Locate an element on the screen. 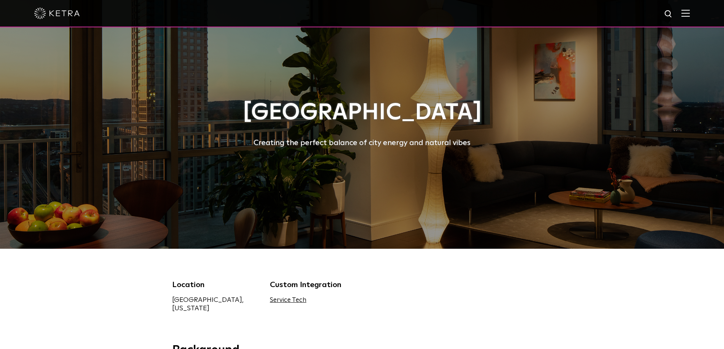  div: Creating the perfect balance of city energy and natural vibes is located at coordinates (362, 143).